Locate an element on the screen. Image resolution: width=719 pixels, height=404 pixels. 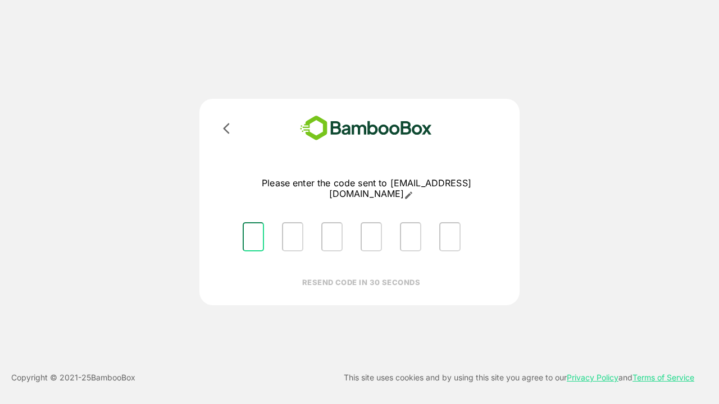
a: Terms of Service is located at coordinates (663, 377).